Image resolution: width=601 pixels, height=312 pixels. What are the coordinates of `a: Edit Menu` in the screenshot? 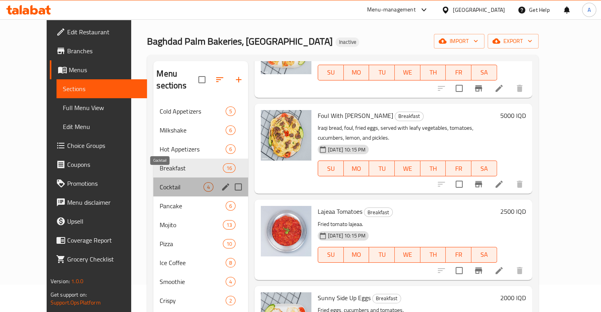 It's located at (101, 127).